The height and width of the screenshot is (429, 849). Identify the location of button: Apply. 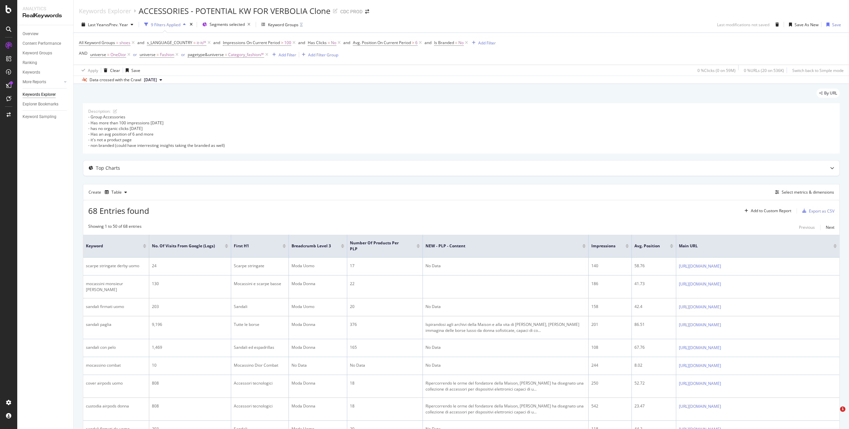
(89, 70).